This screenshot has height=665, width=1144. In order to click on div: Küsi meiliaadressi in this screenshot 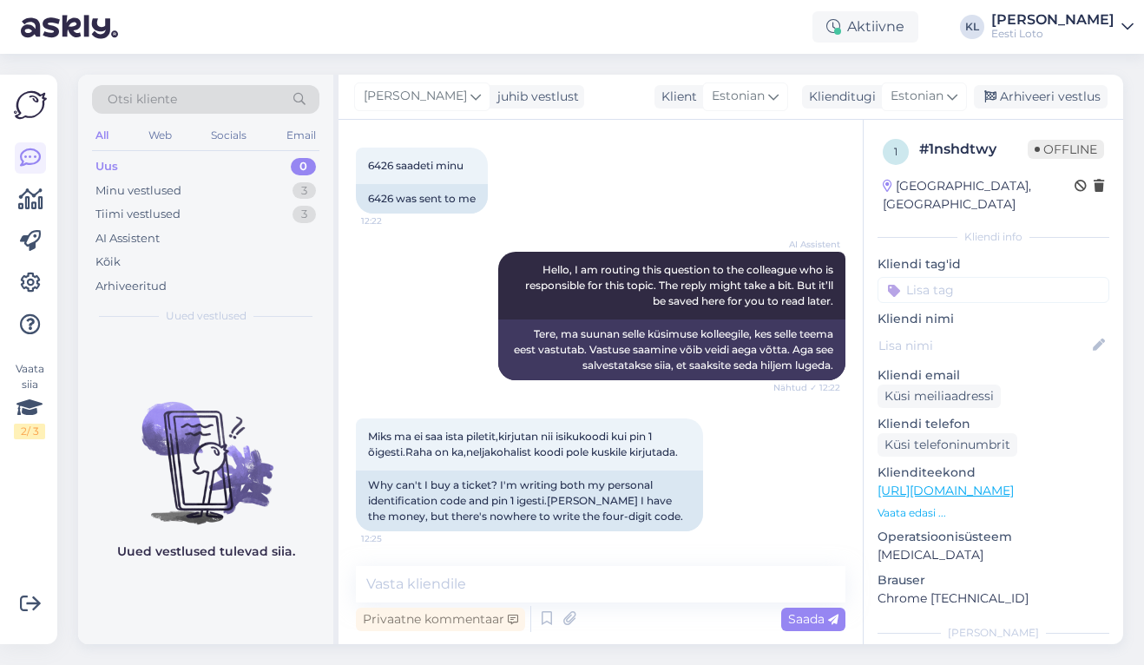, I will do `click(939, 396)`.